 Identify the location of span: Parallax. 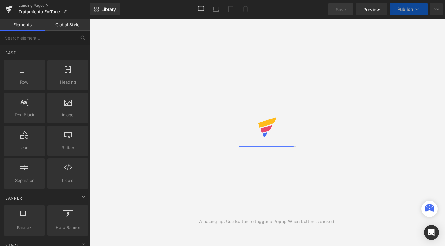
(24, 227).